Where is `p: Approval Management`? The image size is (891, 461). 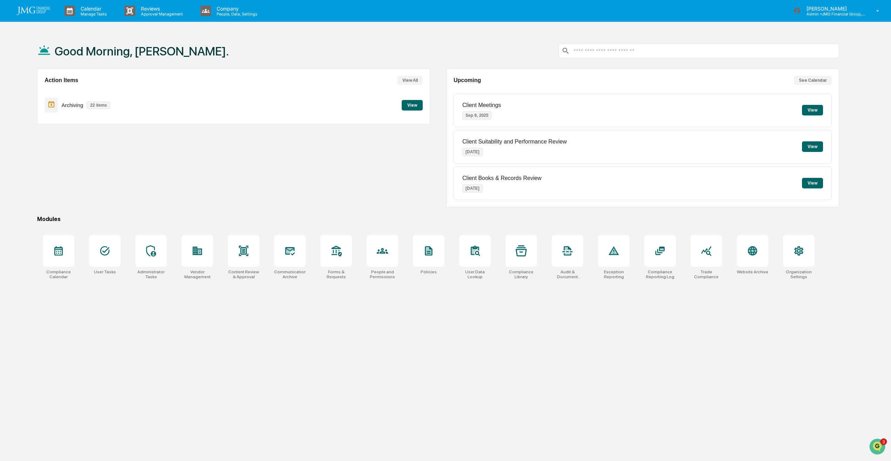
p: Approval Management is located at coordinates (161, 14).